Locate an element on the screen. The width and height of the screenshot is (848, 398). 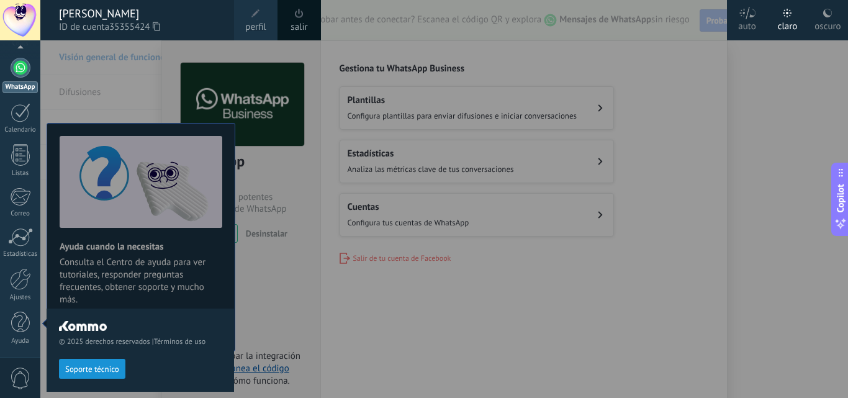
div: Ajustes is located at coordinates (20, 297).